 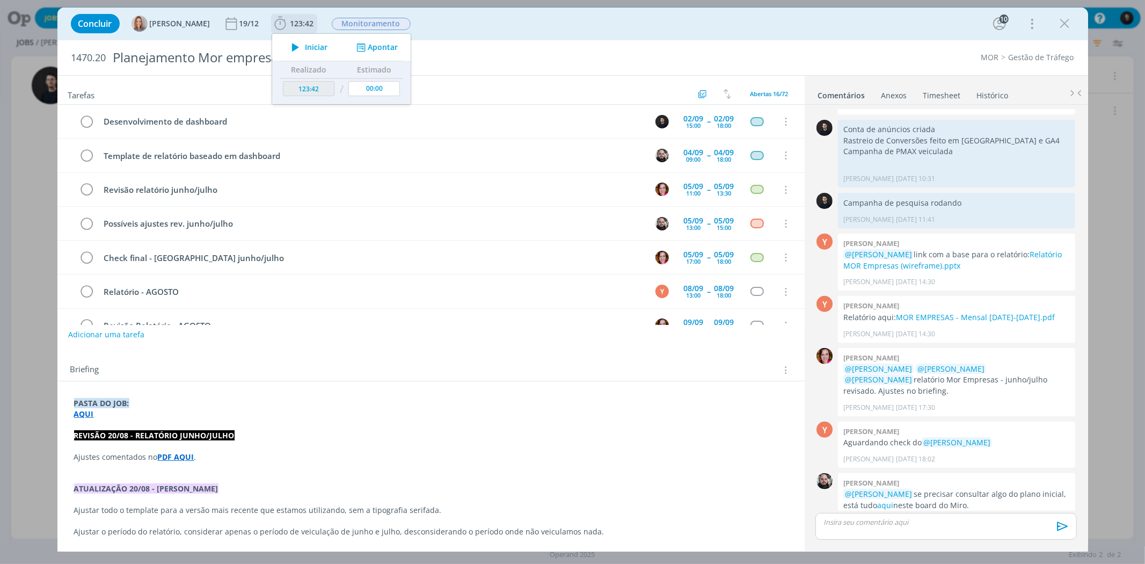 What do you see at coordinates (380, 57) in the screenshot?
I see `div: Planejamento Mor empresas` at bounding box center [380, 57].